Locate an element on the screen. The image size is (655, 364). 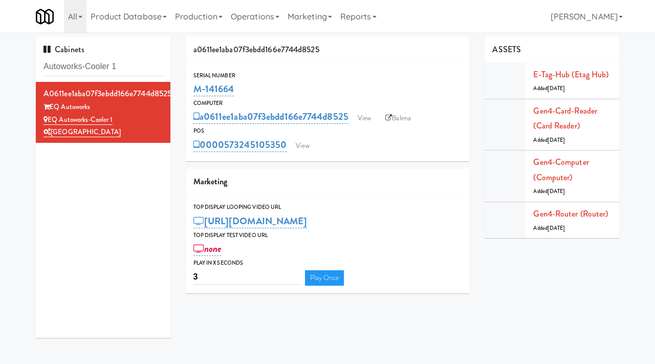
div: Top Display Test Video Url is located at coordinates (328, 236).